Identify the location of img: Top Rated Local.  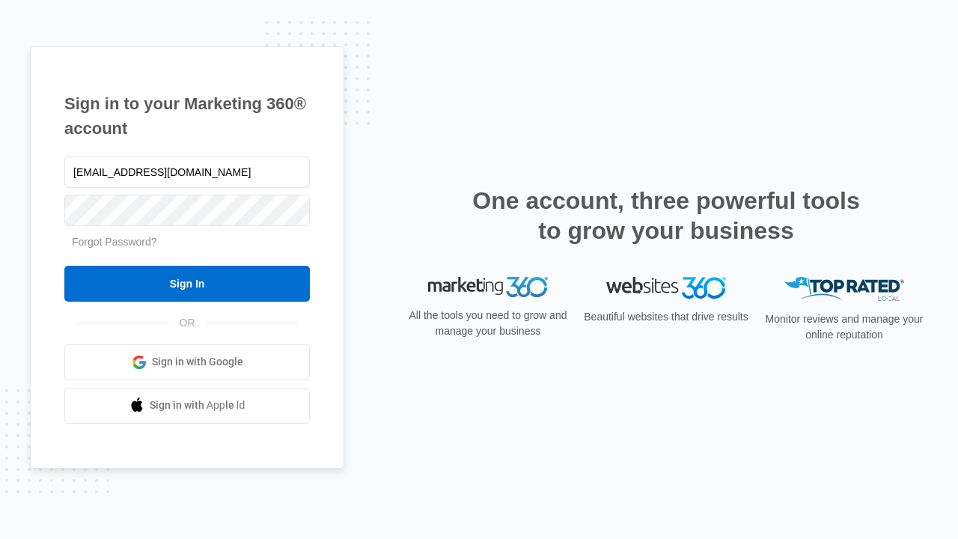
(844, 289).